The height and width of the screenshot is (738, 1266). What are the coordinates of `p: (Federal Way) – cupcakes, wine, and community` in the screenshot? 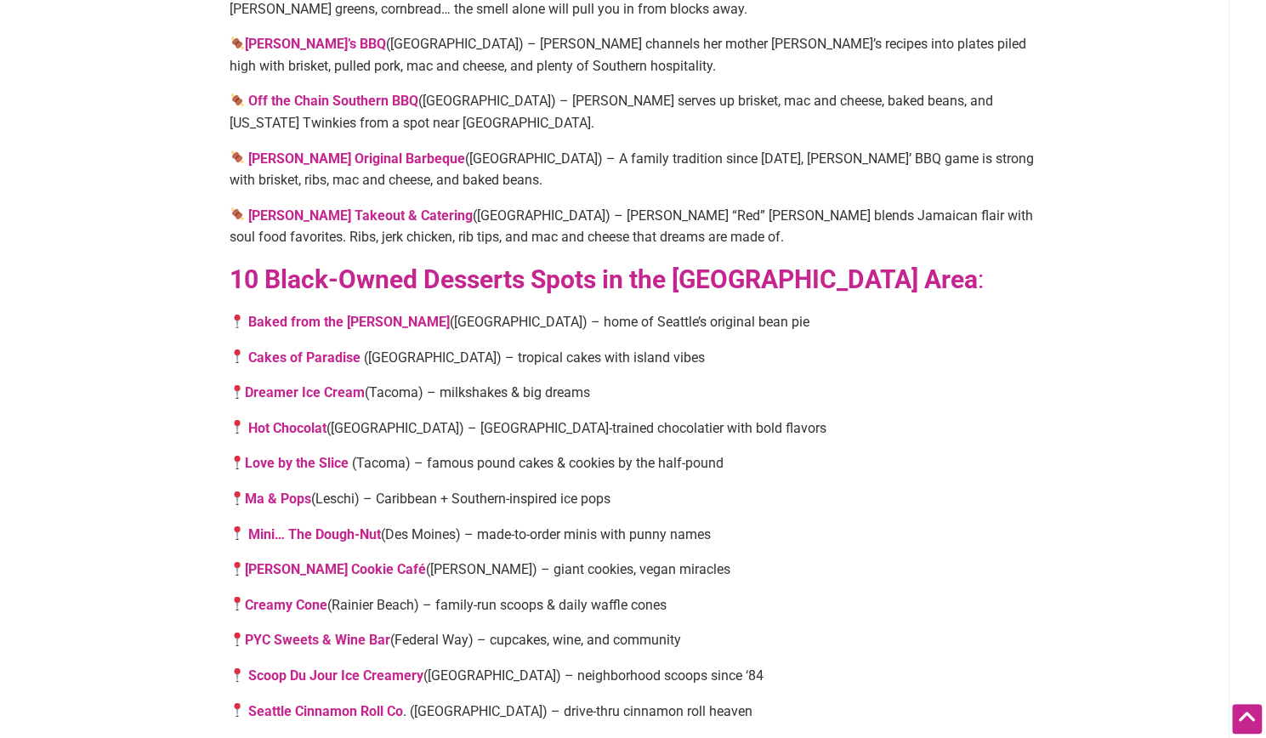 It's located at (633, 640).